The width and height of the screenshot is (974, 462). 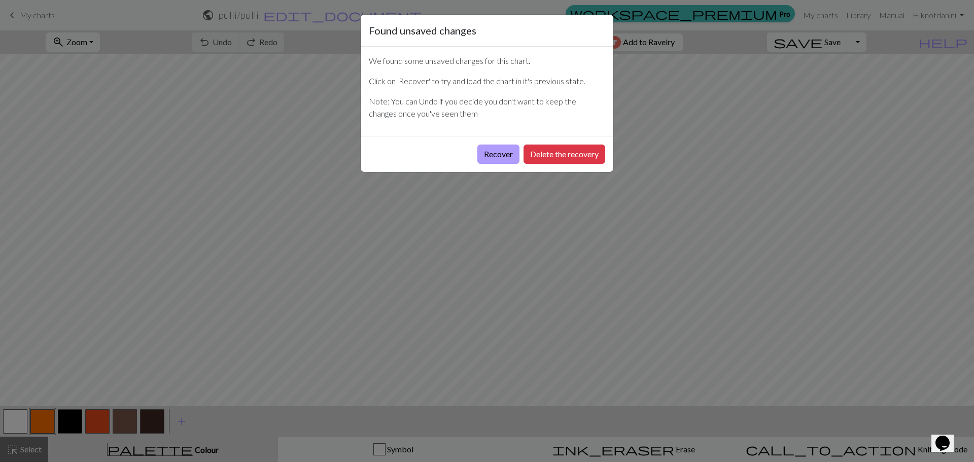 I want to click on button: Recover, so click(x=498, y=154).